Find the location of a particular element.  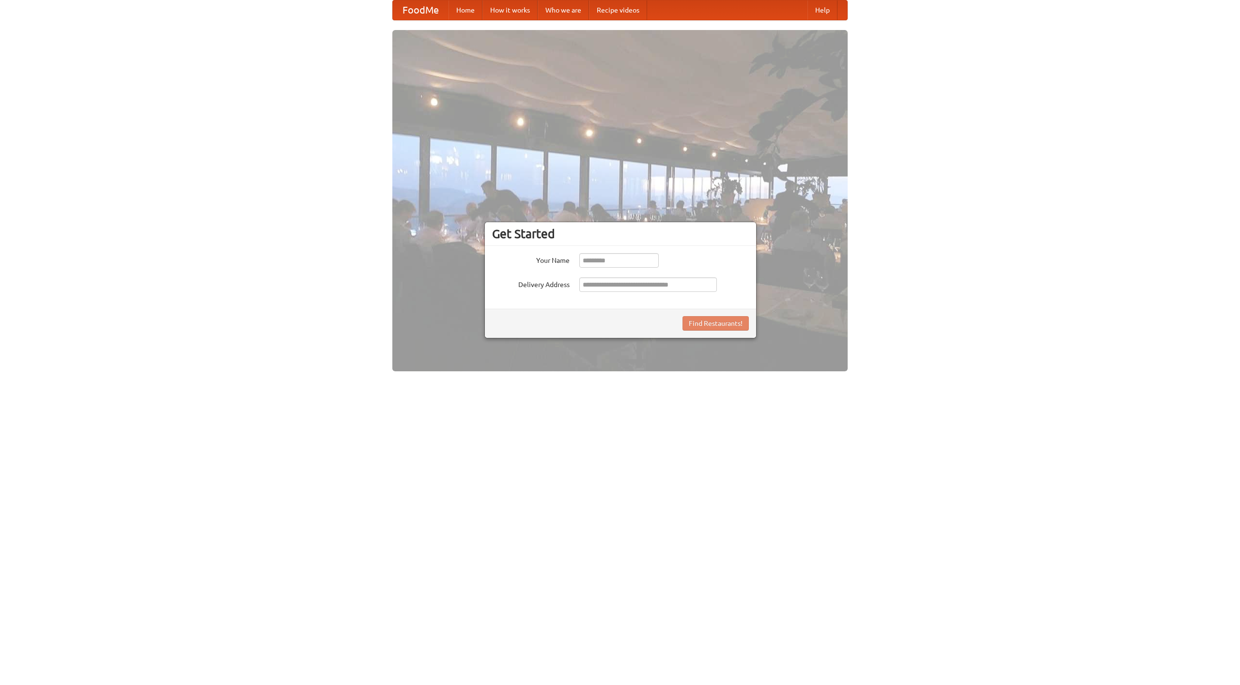

label: Your Name is located at coordinates (531, 259).